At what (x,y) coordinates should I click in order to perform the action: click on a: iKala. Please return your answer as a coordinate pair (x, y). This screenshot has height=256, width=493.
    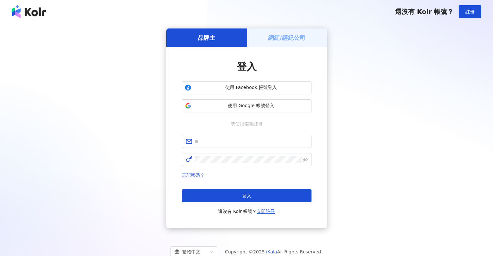
    Looking at the image, I should click on (271, 252).